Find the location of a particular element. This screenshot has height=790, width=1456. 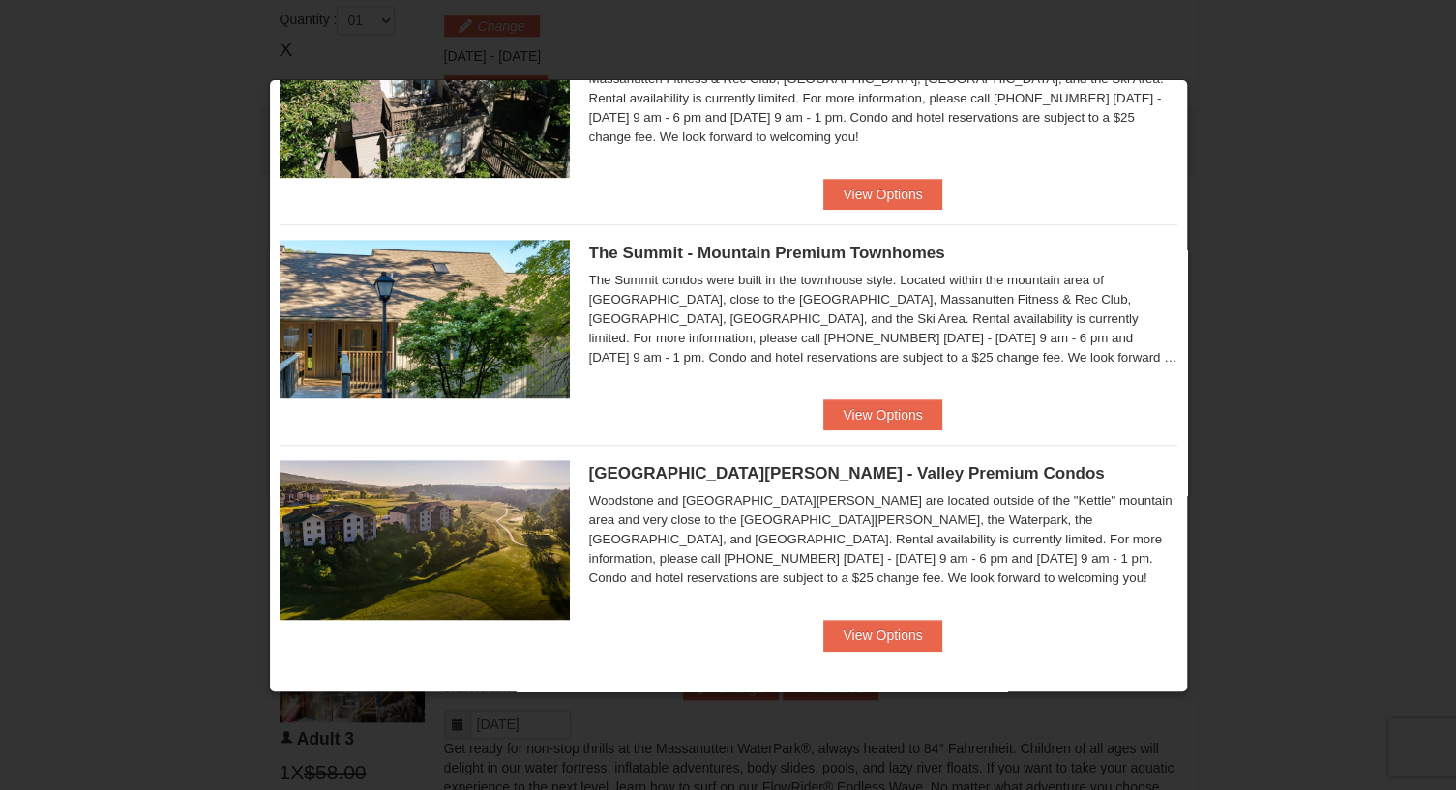

div: The Summit condos were built in the townhouse style. Located within the mountain area of [GEOGRAP... is located at coordinates (883, 319).